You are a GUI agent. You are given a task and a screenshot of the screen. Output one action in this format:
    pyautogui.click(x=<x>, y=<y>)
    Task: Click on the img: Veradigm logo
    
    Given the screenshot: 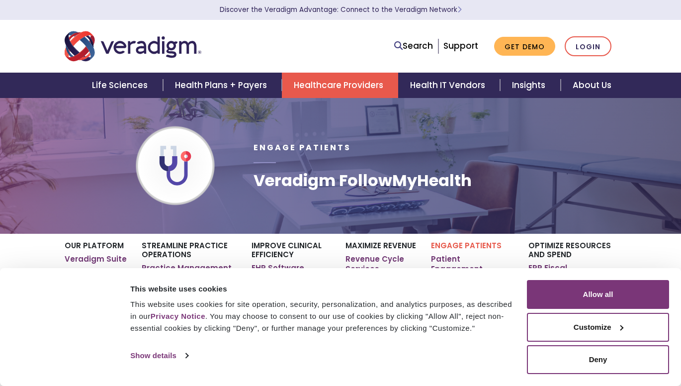 What is the action you would take?
    pyautogui.click(x=133, y=46)
    